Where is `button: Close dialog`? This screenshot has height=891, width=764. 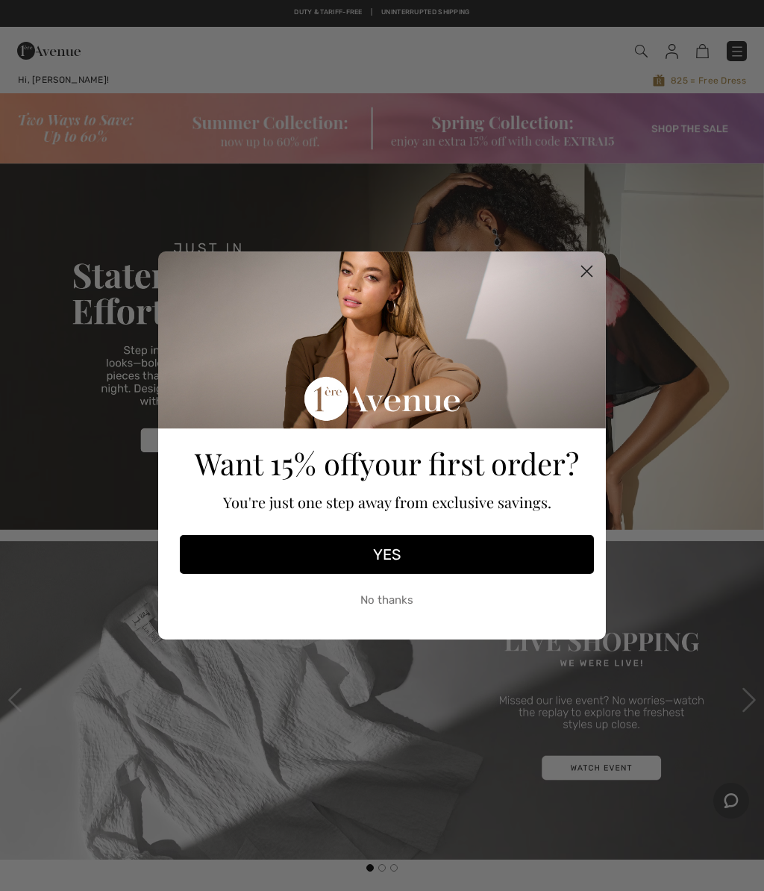 button: Close dialog is located at coordinates (587, 271).